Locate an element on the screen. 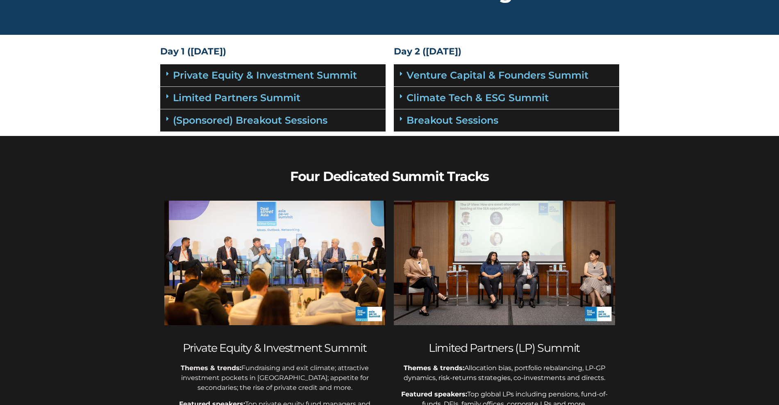 The image size is (779, 405). h2: Limited Partners (LP) Summit is located at coordinates (504, 348).